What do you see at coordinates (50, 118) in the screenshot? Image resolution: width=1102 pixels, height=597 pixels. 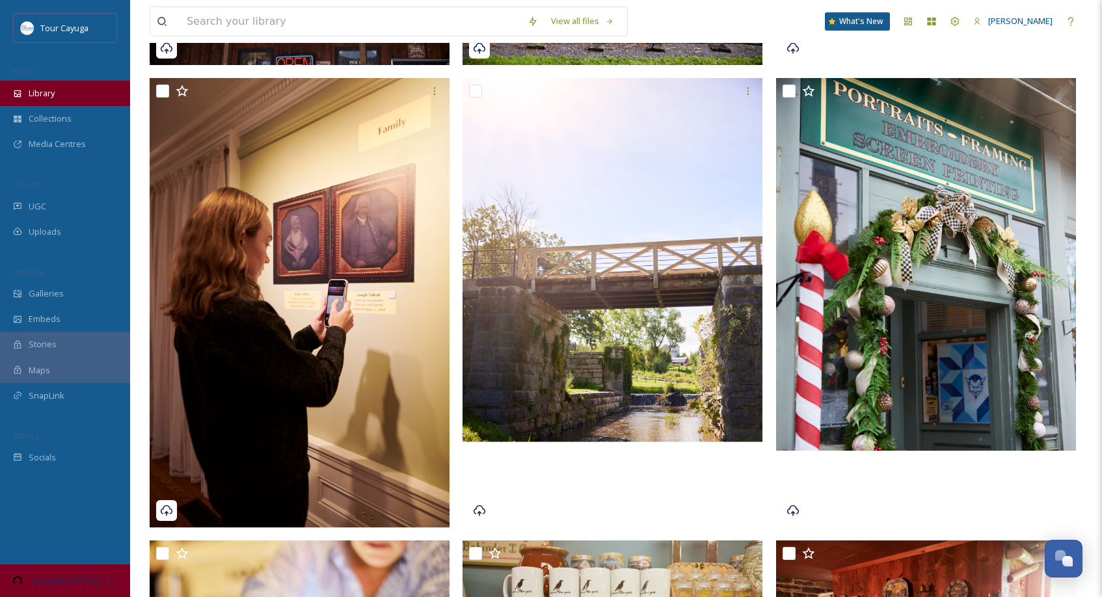 I see `span: Collections` at bounding box center [50, 118].